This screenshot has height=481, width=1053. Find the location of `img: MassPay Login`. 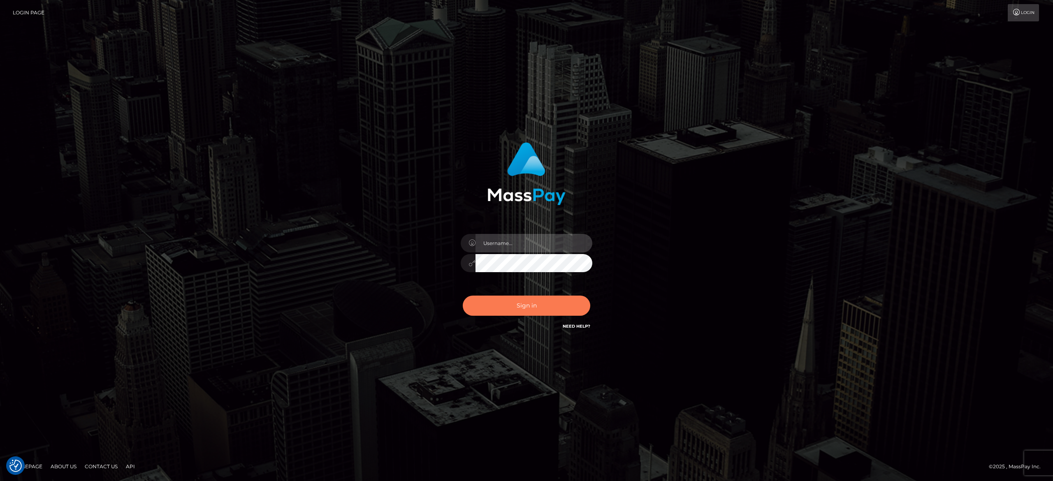

img: MassPay Login is located at coordinates (527, 174).